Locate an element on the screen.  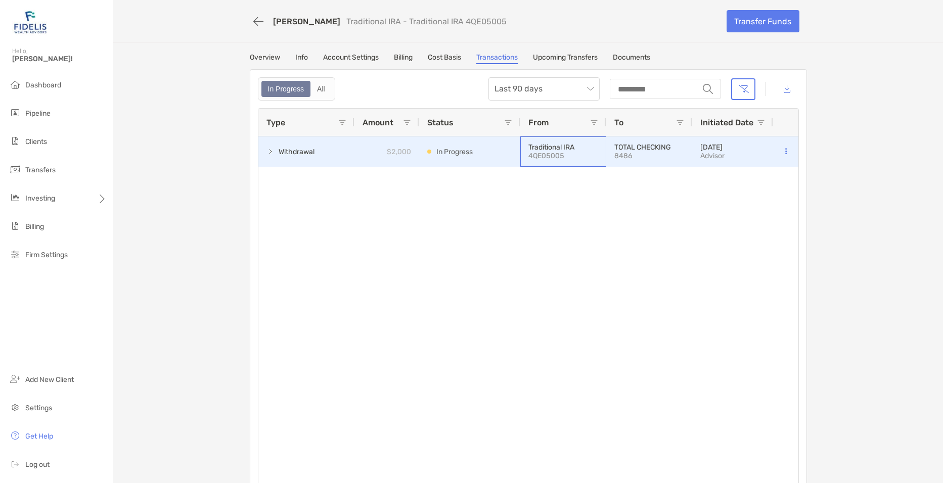
a: Billing is located at coordinates (403, 59).